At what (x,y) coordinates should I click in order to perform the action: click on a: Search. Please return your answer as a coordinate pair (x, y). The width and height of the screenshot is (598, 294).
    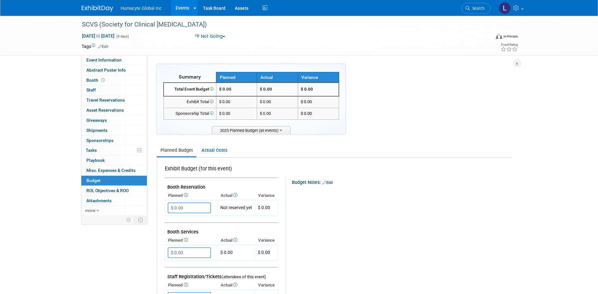
    Looking at the image, I should click on (476, 8).